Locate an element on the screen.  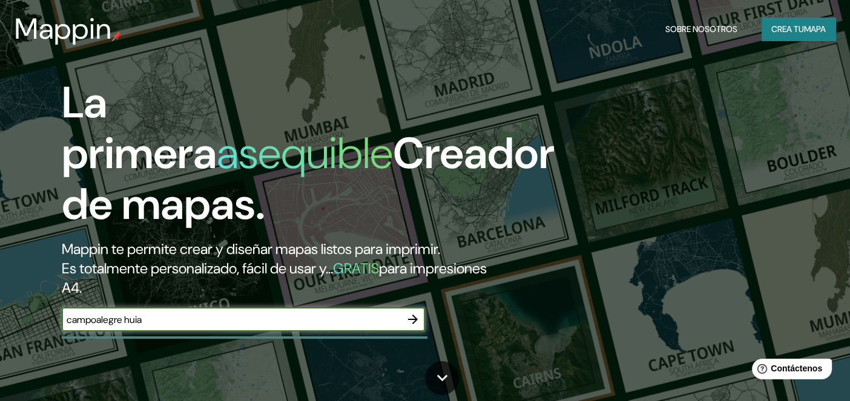
font: Mappin te permite crear y diseñar mapas listos para imprimir. is located at coordinates (251, 249).